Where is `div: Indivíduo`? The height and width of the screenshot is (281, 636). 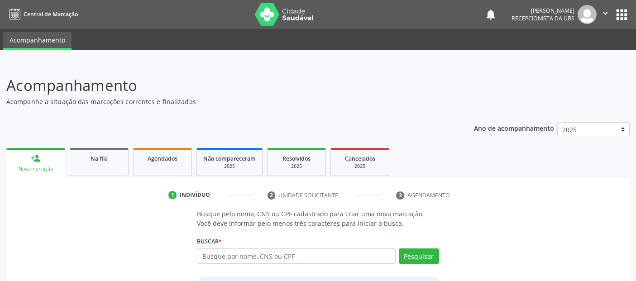
div: Indivíduo is located at coordinates (195, 195).